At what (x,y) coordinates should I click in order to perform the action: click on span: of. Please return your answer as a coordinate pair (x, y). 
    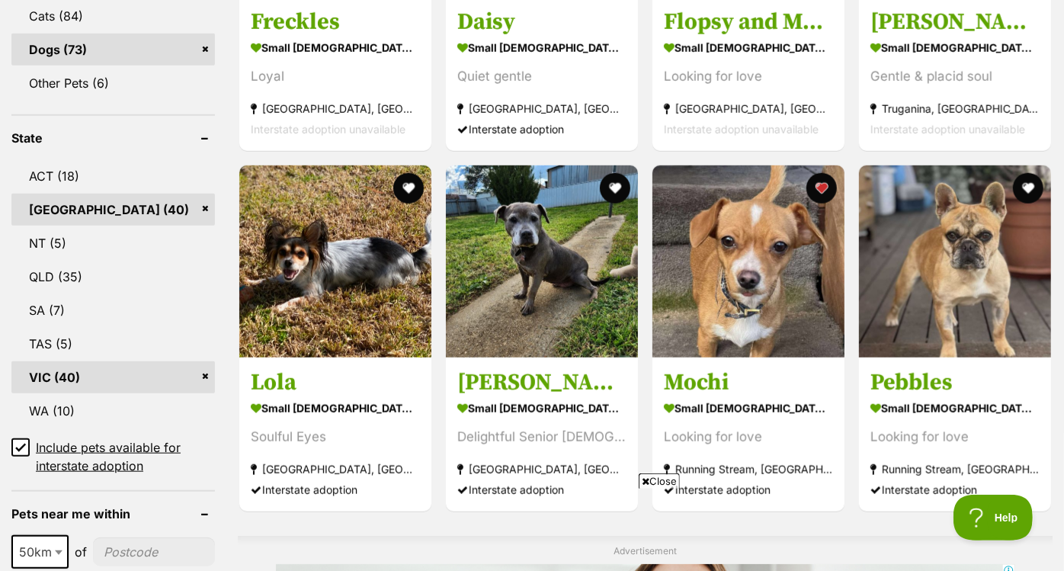
    Looking at the image, I should click on (81, 552).